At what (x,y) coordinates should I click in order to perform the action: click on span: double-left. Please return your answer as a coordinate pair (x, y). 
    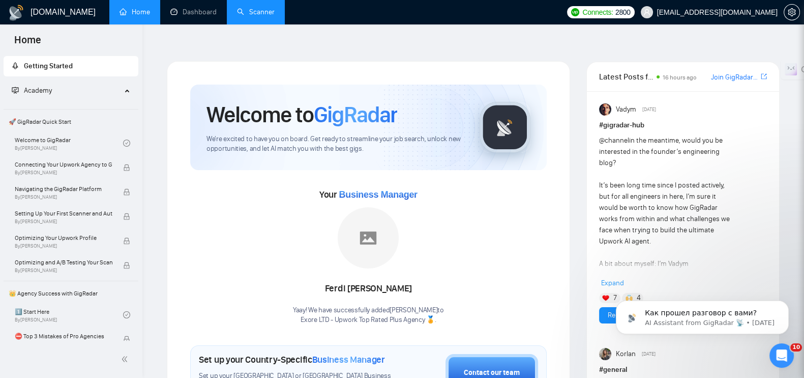
    Looking at the image, I should click on (126, 359).